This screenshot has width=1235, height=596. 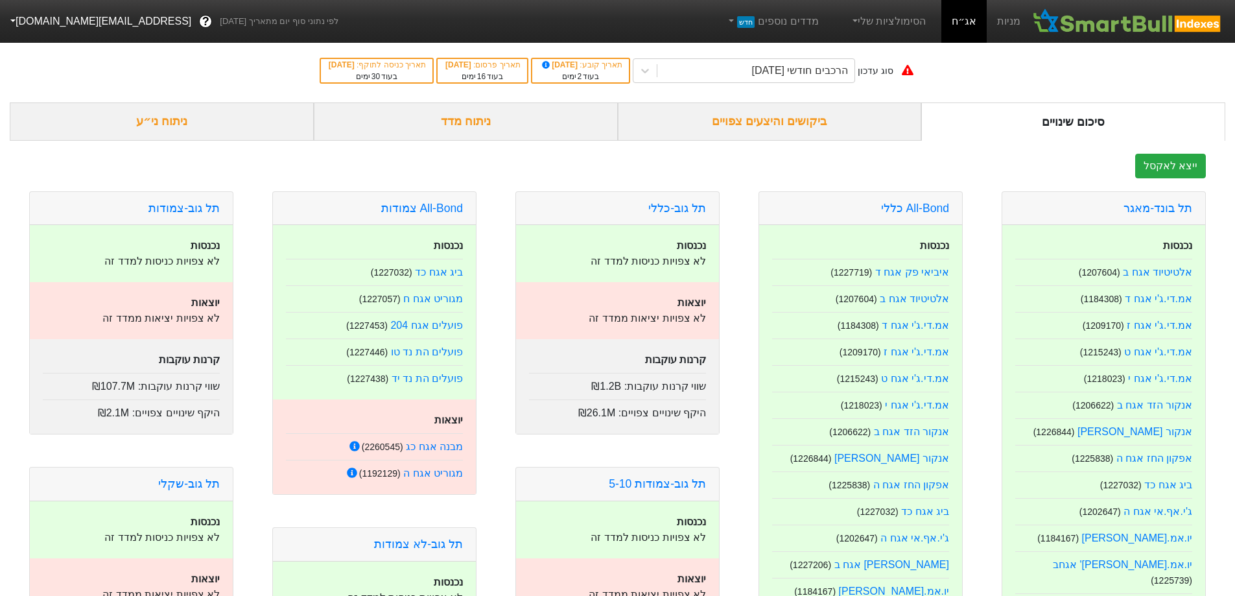 I want to click on a: תל גוב-שקלי, so click(x=189, y=484).